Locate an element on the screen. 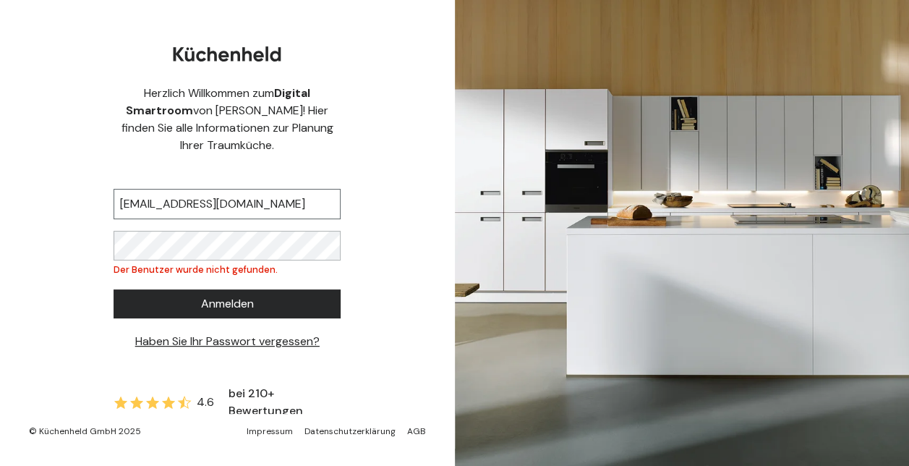 Image resolution: width=909 pixels, height=466 pixels. span: 4.6 is located at coordinates (205, 402).